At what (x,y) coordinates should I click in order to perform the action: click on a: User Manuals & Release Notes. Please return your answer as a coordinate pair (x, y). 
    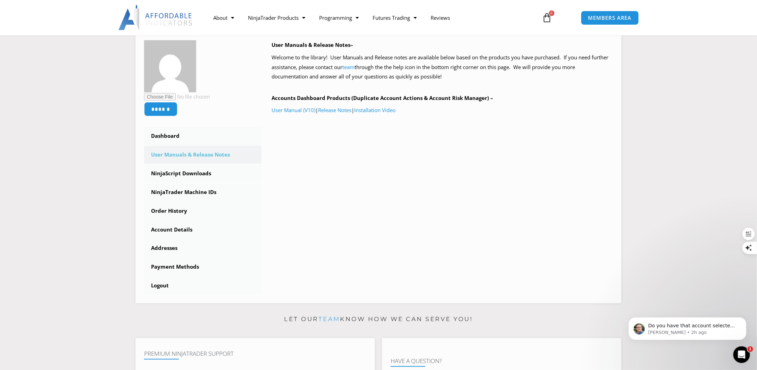
    Looking at the image, I should click on (203, 155).